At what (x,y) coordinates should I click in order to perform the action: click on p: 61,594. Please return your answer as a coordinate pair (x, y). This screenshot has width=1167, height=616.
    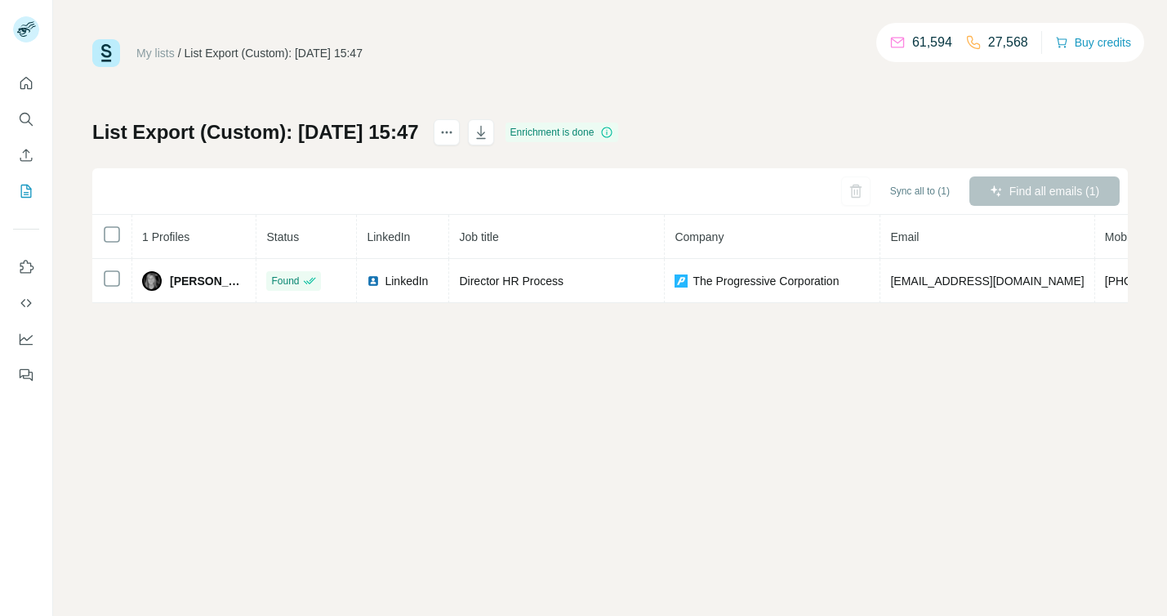
    Looking at the image, I should click on (932, 42).